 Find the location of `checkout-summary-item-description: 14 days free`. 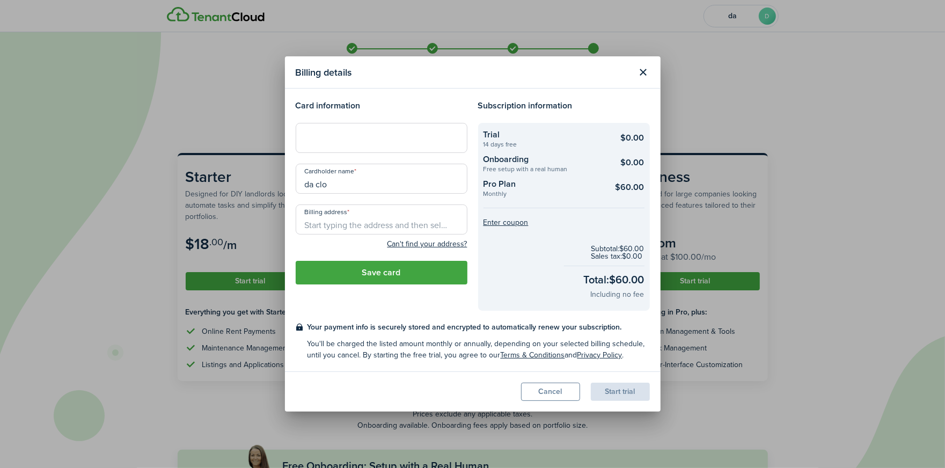

checkout-summary-item-description: 14 days free is located at coordinates (544, 144).